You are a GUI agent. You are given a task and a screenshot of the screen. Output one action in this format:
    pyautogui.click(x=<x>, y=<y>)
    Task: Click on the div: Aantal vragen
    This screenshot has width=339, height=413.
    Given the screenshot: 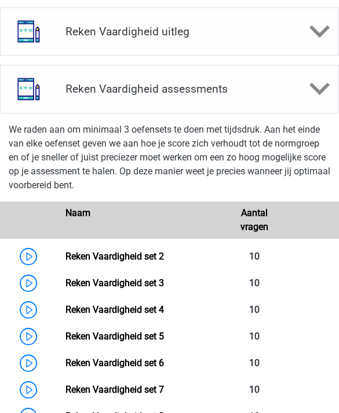 What is the action you would take?
    pyautogui.click(x=254, y=220)
    